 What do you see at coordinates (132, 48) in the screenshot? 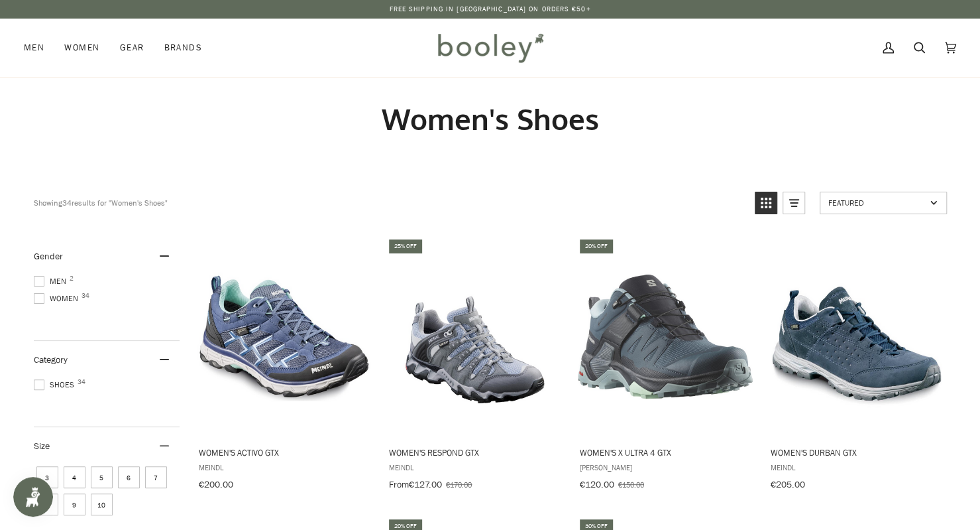
I see `a: Gear` at bounding box center [132, 48].